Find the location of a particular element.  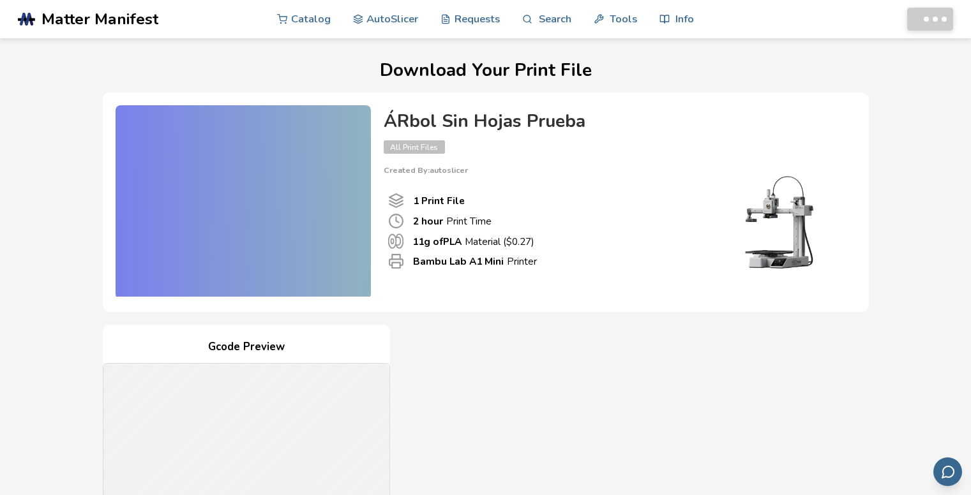

span: Matter Manifest is located at coordinates (100, 19).